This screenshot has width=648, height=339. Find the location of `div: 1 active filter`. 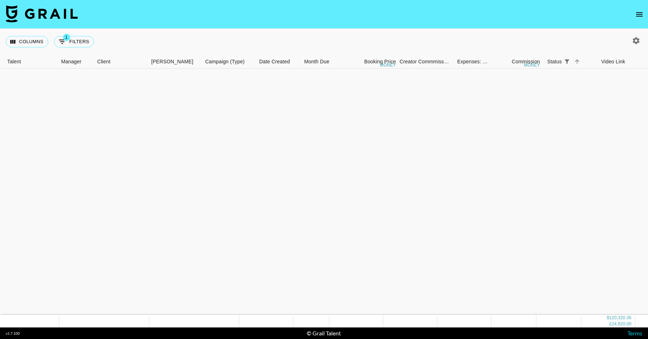

div: 1 active filter is located at coordinates (567, 62).